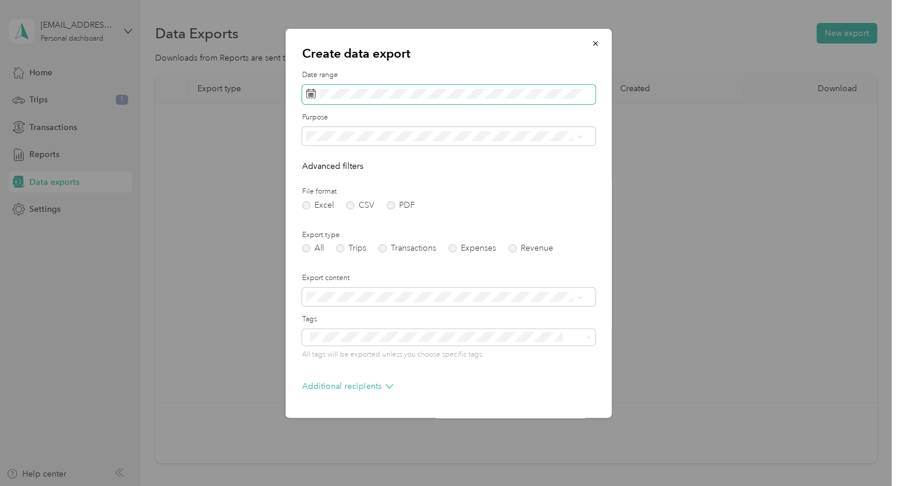 The image size is (897, 486). I want to click on label: Trips, so click(351, 248).